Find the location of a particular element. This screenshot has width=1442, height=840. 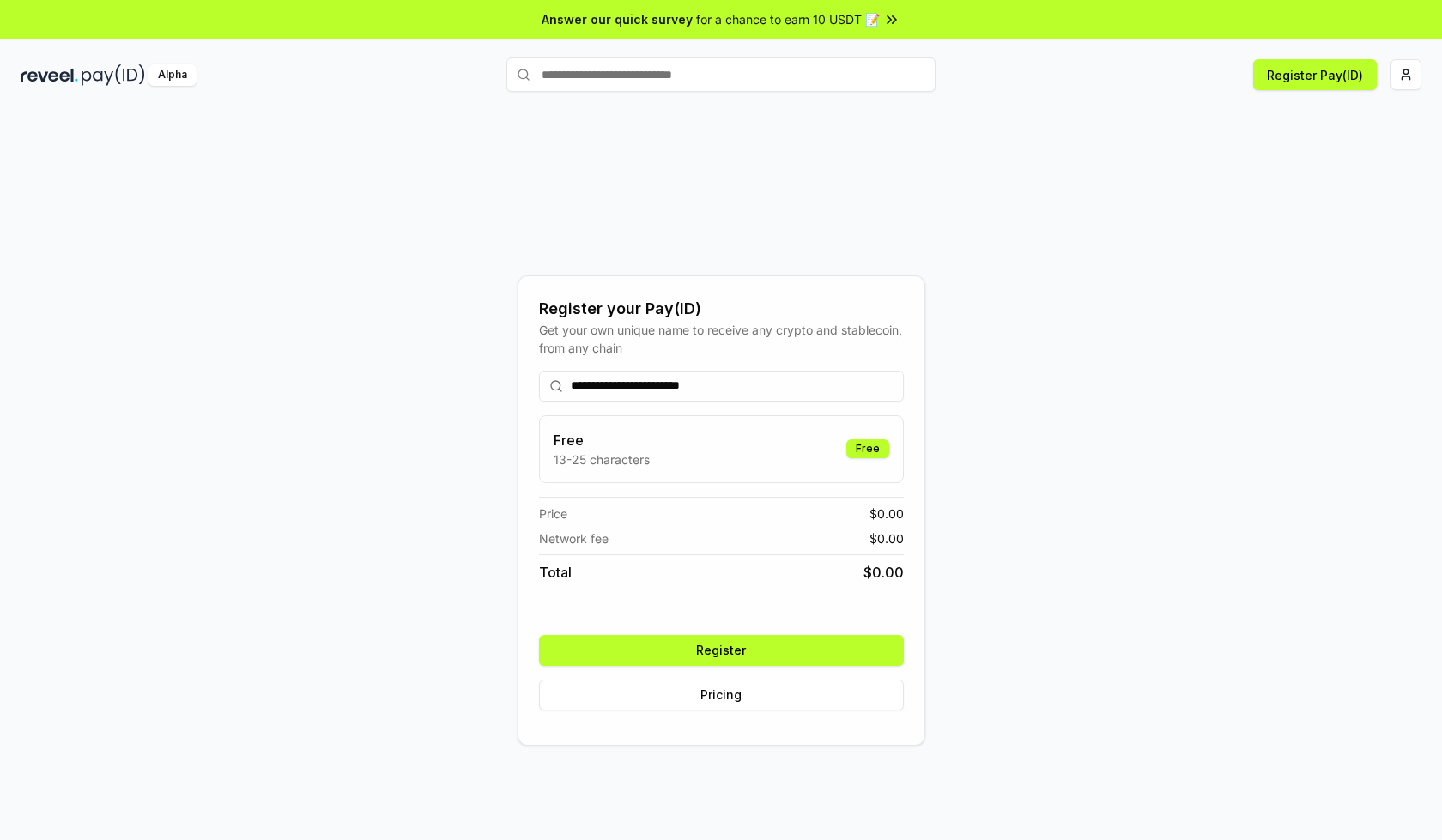

button: Register is located at coordinates (721, 650).